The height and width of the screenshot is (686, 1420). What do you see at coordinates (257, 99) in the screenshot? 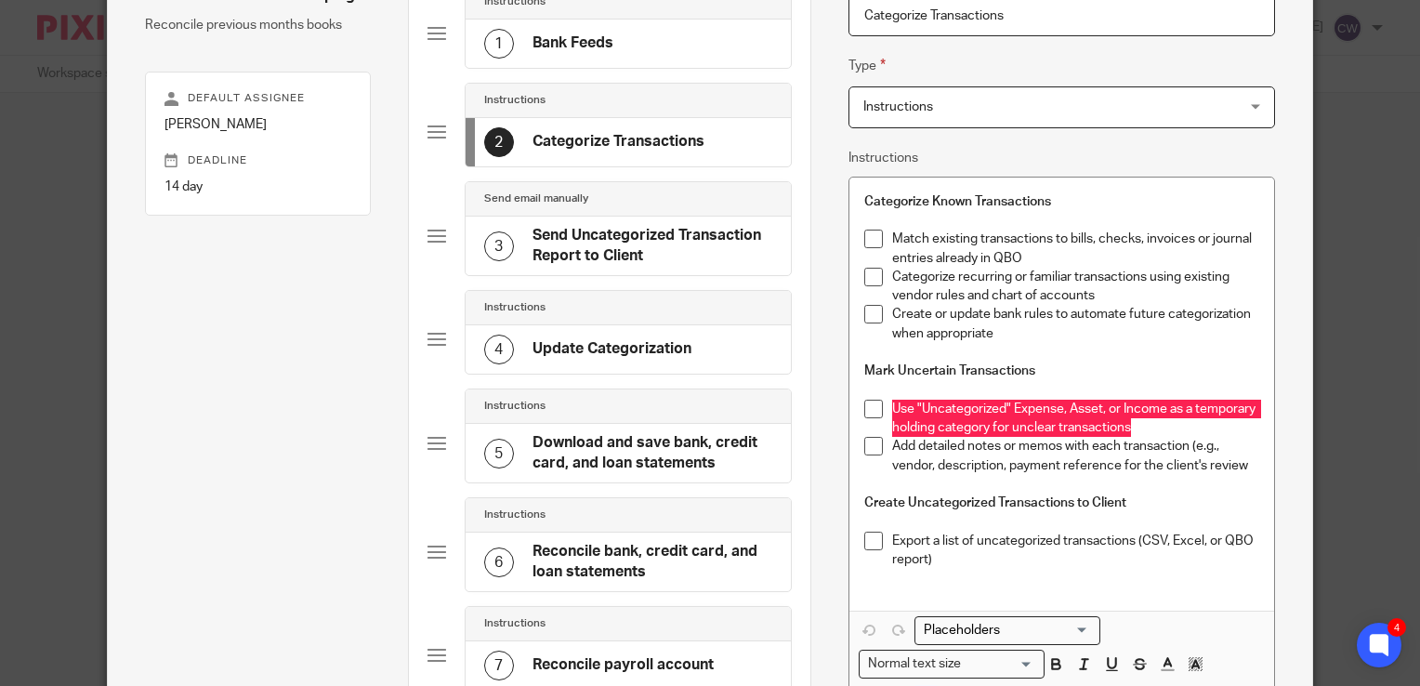
I see `p: Default assignee` at bounding box center [257, 99].